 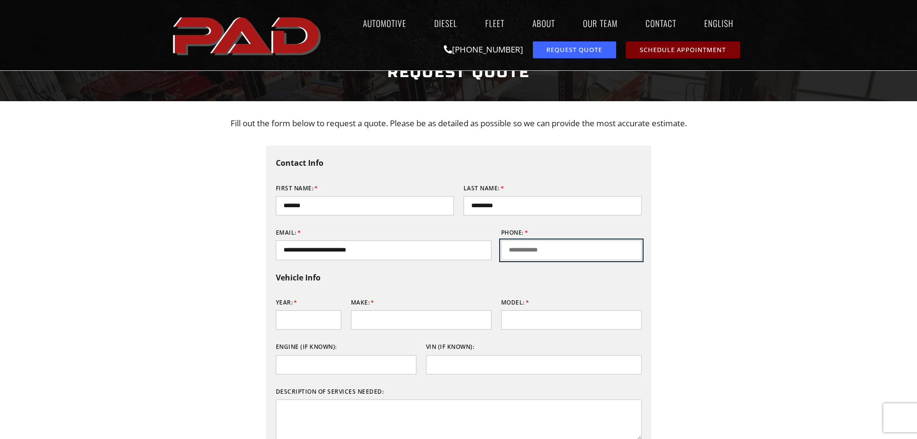 What do you see at coordinates (385, 23) in the screenshot?
I see `a: Automotive` at bounding box center [385, 23].